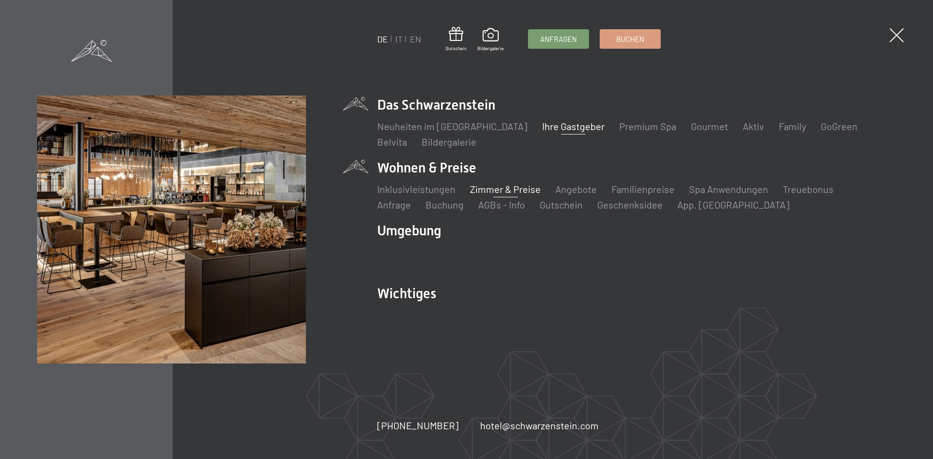 This screenshot has width=933, height=459. Describe the element at coordinates (392, 142) in the screenshot. I see `a: Belvita` at that location.